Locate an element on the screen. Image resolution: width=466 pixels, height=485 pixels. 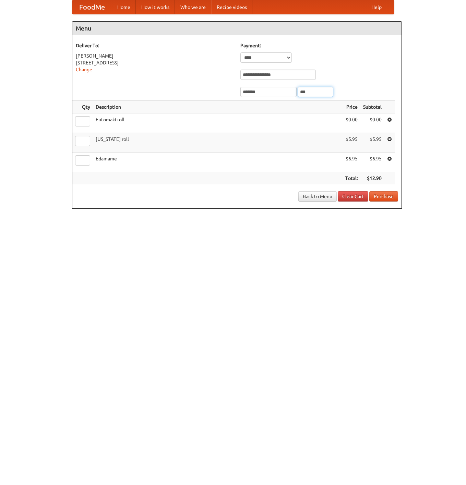
a: Recipe videos is located at coordinates (232, 7).